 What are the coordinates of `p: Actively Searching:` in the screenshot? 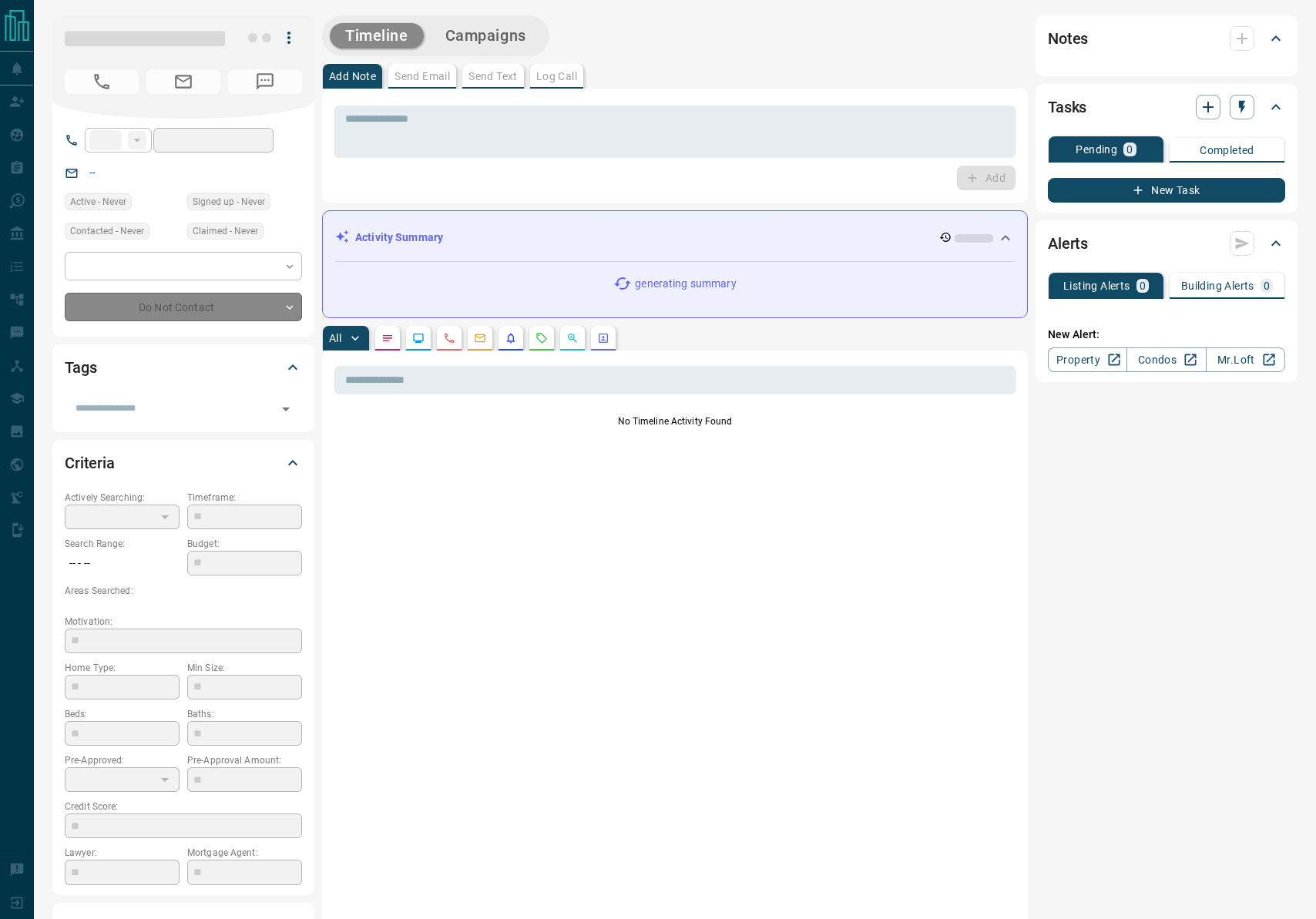 It's located at (122, 497).